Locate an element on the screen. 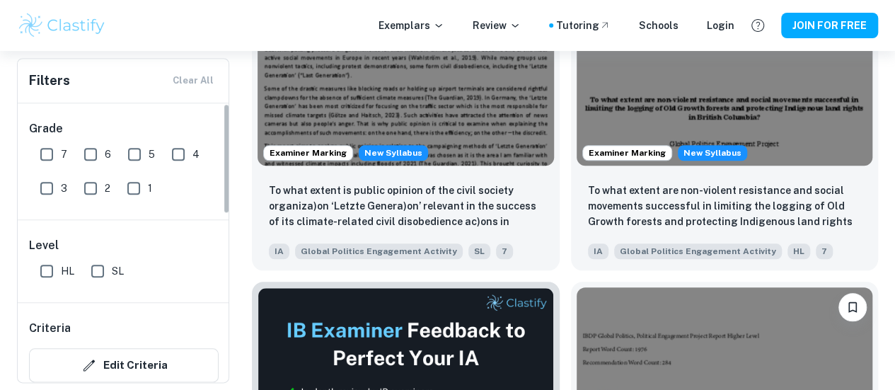 The image size is (895, 390). a: Login is located at coordinates (720, 25).